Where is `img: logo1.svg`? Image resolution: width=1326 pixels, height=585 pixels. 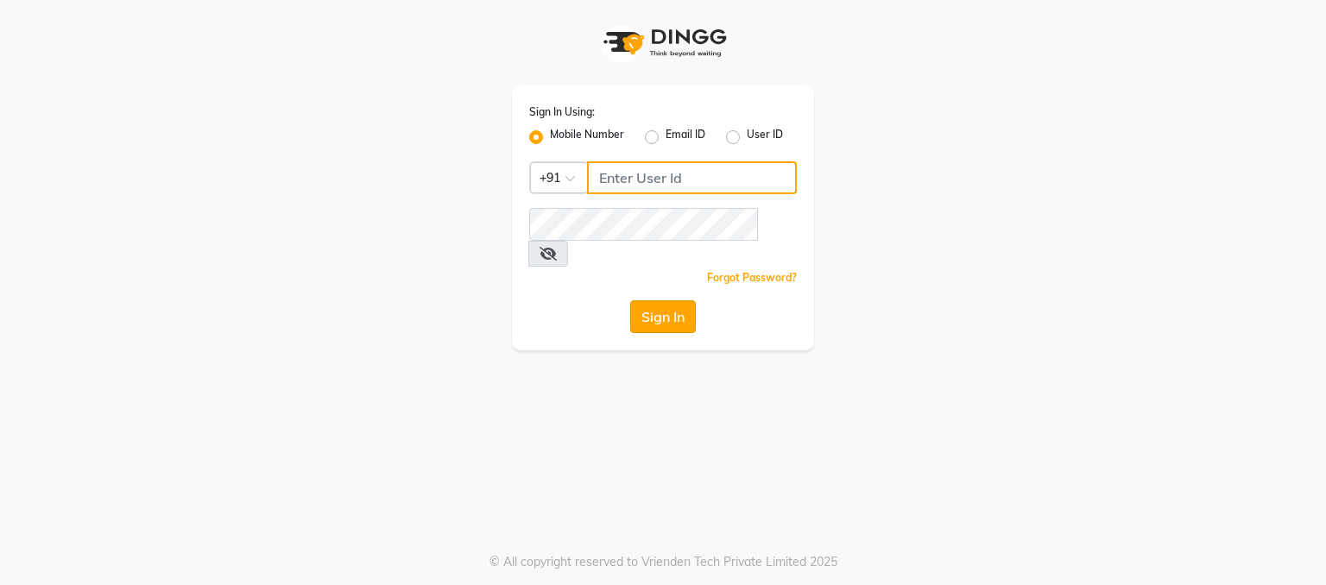
img: logo1.svg is located at coordinates (663, 42).